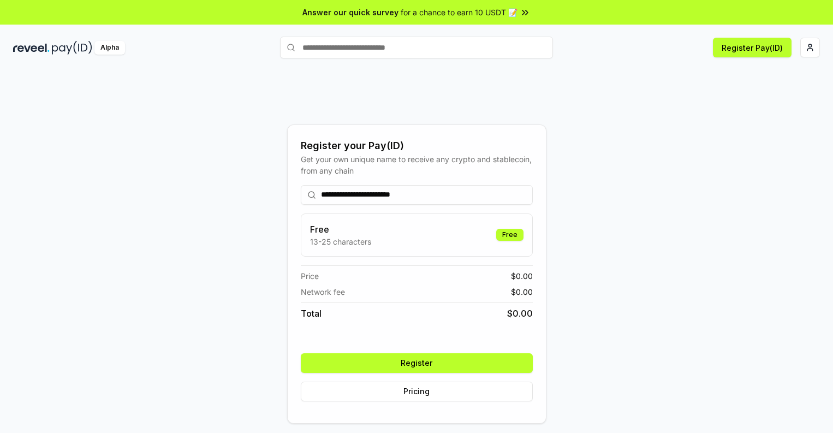 This screenshot has width=833, height=433. I want to click on span: Answer our quick survey, so click(351, 12).